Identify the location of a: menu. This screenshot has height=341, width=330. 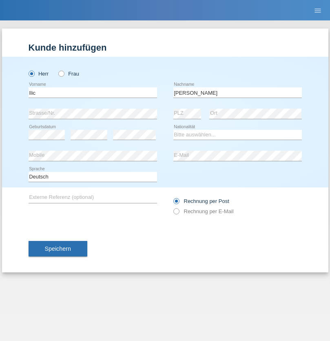
(318, 10).